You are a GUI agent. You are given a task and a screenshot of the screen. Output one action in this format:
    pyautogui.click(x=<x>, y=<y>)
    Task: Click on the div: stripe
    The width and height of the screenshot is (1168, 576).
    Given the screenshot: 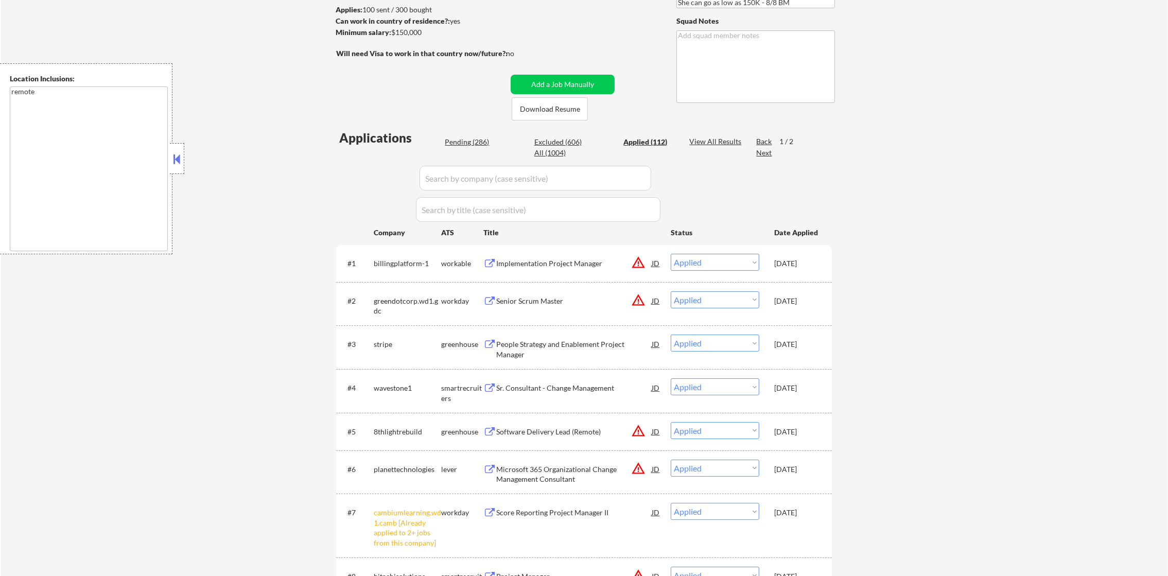 What is the action you would take?
    pyautogui.click(x=407, y=344)
    